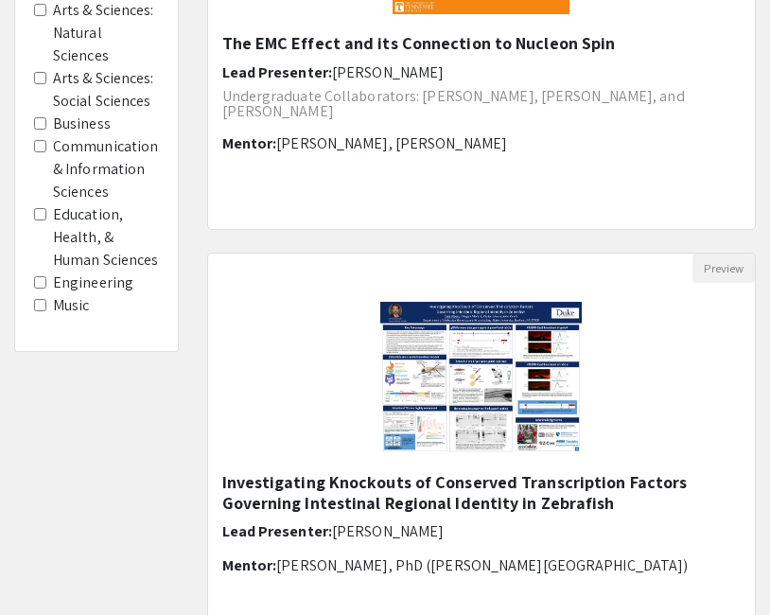 The width and height of the screenshot is (770, 615). I want to click on h5: Investigating Knockouts of Conserved Transcription Factors Governing Intestinal Regional Identity..., so click(482, 492).